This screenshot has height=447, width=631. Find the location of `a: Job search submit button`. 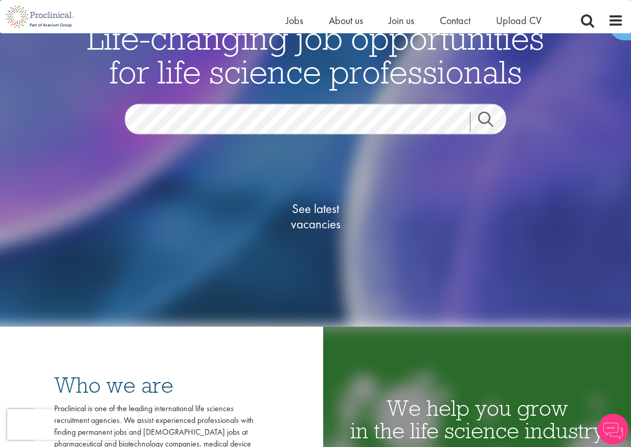

a: Job search submit button is located at coordinates (492, 122).